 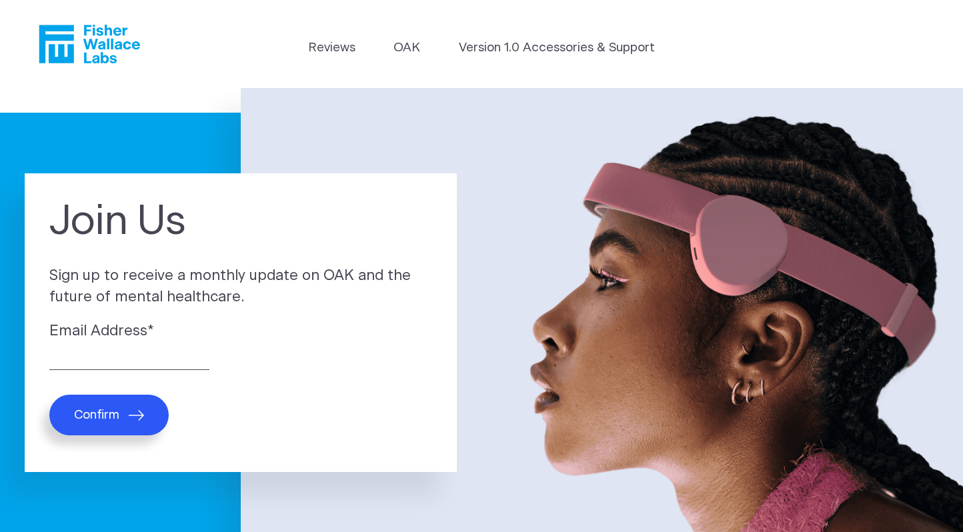 What do you see at coordinates (407, 48) in the screenshot?
I see `a: OAK` at bounding box center [407, 48].